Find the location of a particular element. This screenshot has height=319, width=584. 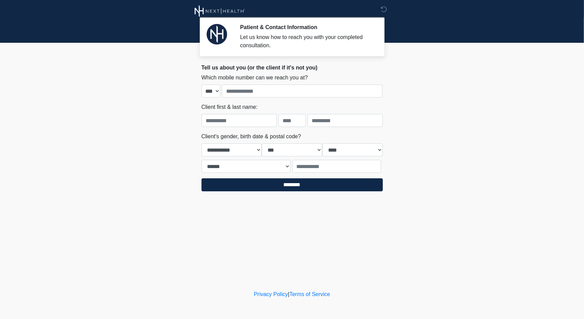

label: Which mobile number can we reach you at? is located at coordinates (255, 78).